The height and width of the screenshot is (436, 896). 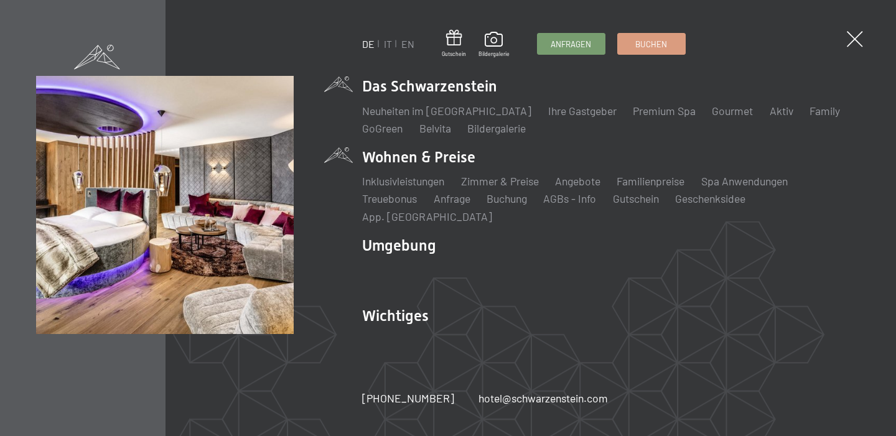 What do you see at coordinates (507, 199) in the screenshot?
I see `a: Buchung` at bounding box center [507, 199].